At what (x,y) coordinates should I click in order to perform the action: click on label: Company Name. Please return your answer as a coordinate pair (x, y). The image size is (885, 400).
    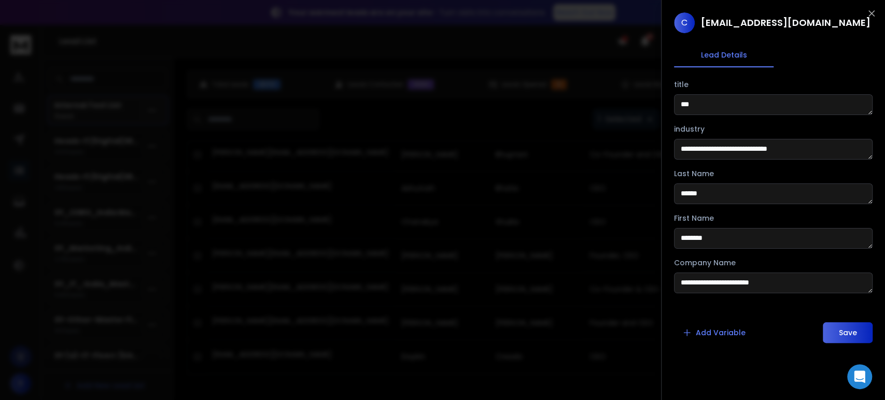
    Looking at the image, I should click on (704, 263).